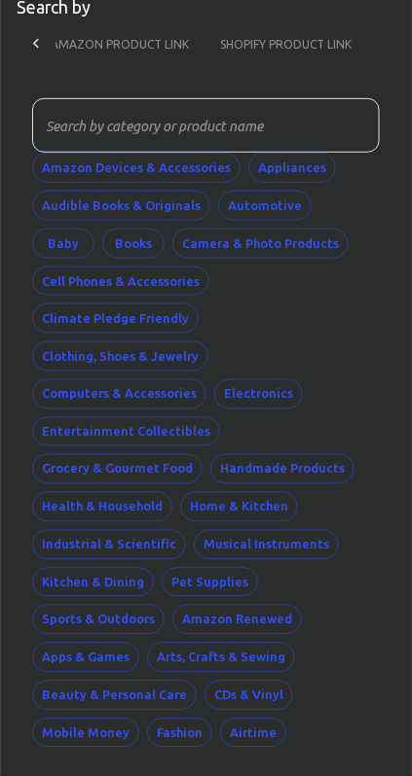 The width and height of the screenshot is (412, 776). I want to click on button: Books, so click(133, 243).